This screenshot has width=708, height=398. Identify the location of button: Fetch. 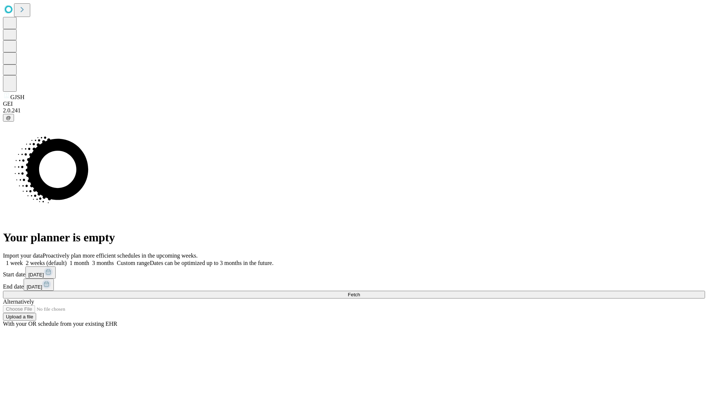
(354, 295).